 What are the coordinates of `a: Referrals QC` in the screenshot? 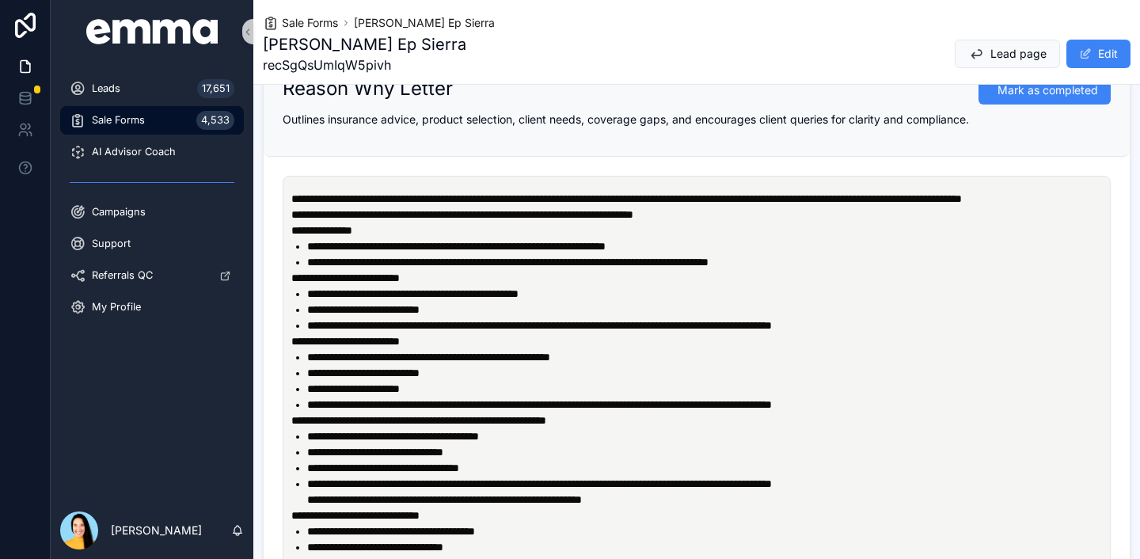 It's located at (152, 276).